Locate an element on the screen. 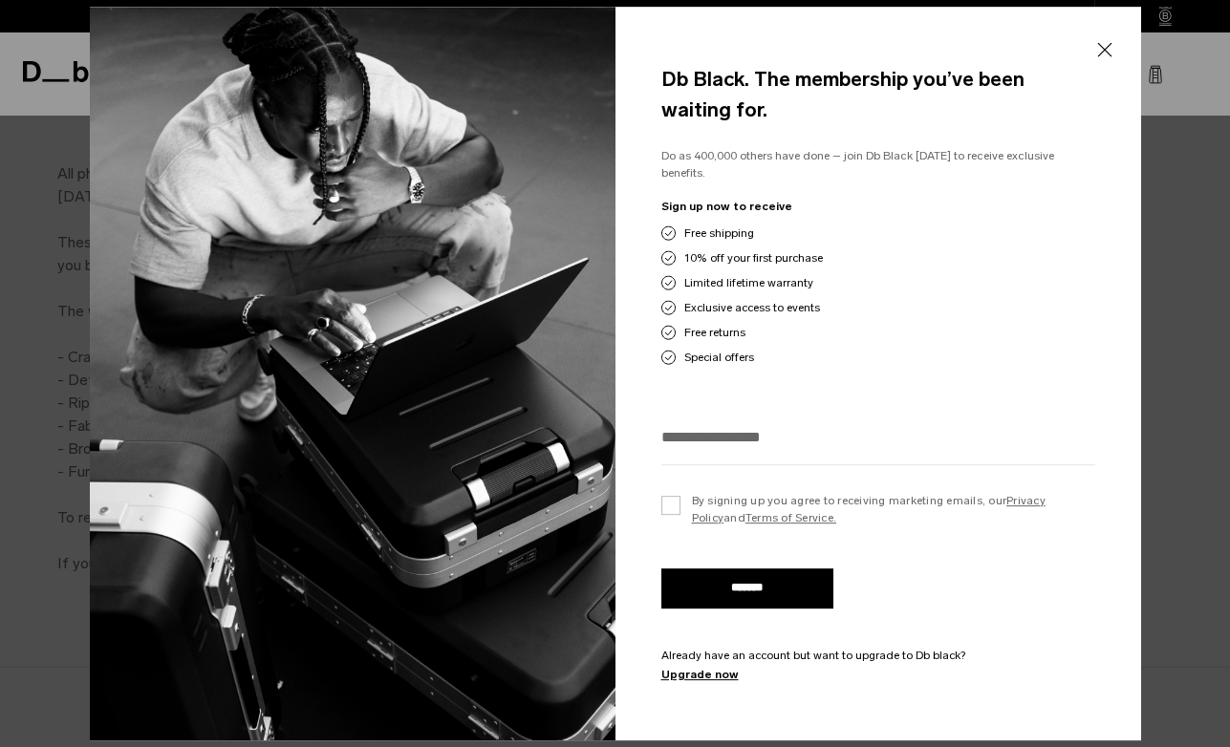 The height and width of the screenshot is (747, 1230). p: Already have an account but want to upgrade to Db black? is located at coordinates (878, 656).